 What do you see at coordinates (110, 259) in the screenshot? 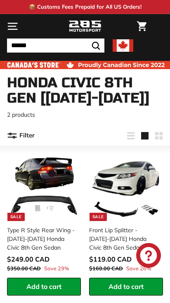
I see `span: $119.00 CAD` at bounding box center [110, 259].